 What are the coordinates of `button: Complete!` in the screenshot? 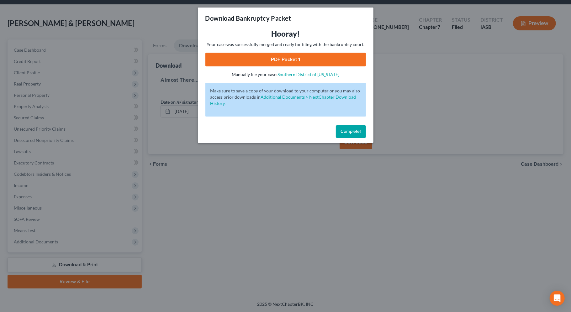 It's located at (351, 132).